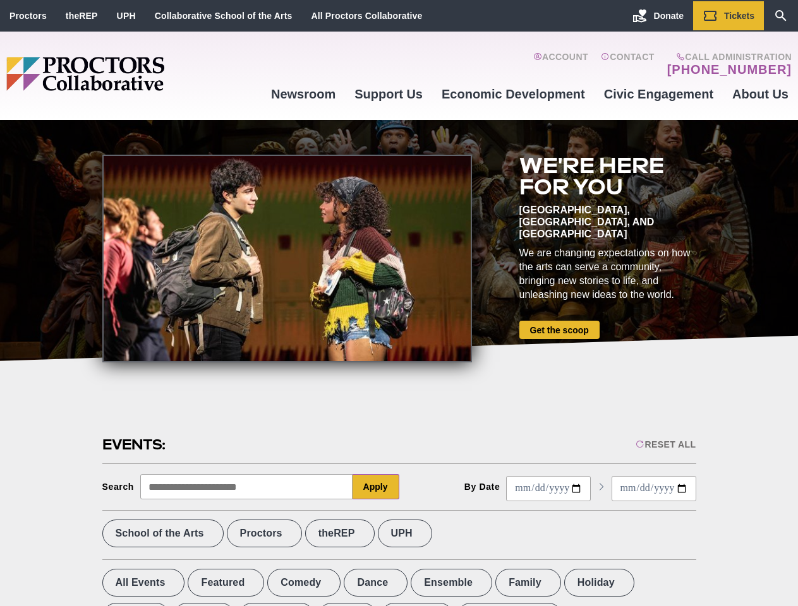 The height and width of the screenshot is (606, 798). I want to click on label: Comedy, so click(304, 583).